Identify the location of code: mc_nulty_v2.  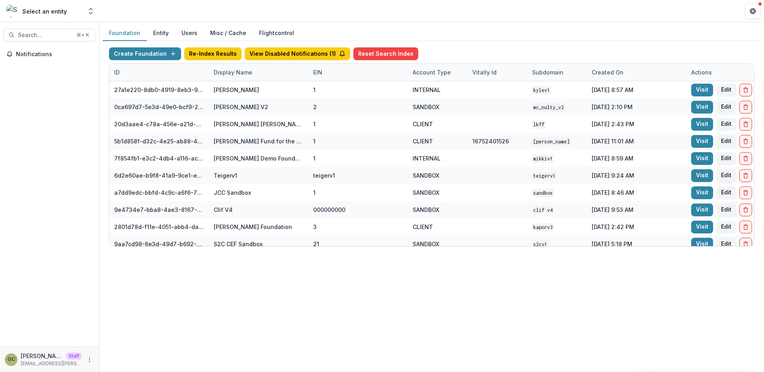
(549, 107).